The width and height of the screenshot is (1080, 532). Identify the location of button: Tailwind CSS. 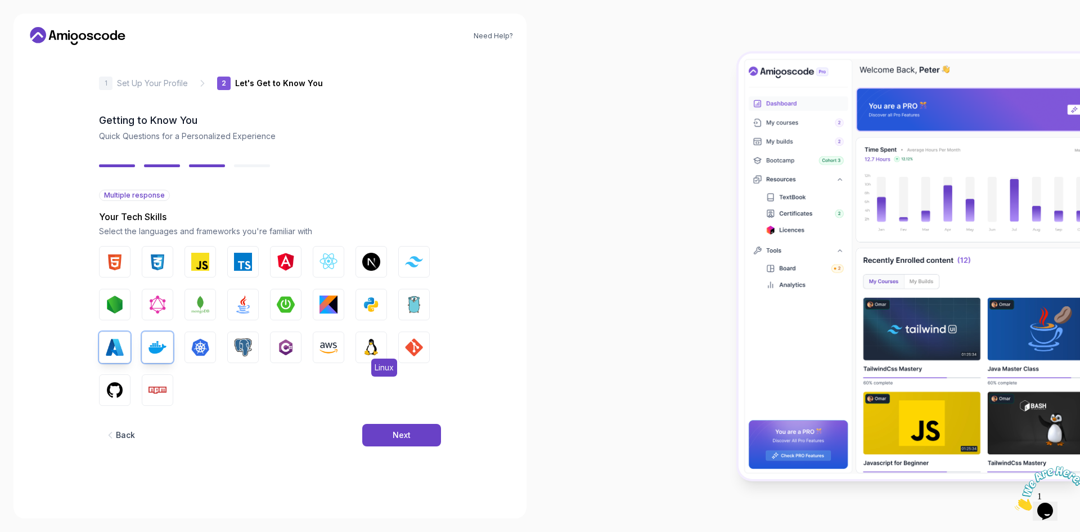
(414, 262).